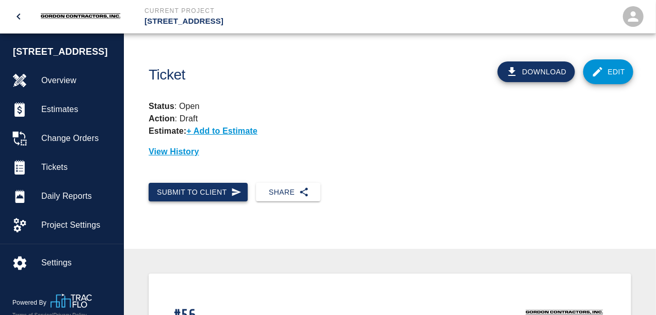 Image resolution: width=656 pixels, height=315 pixels. Describe the element at coordinates (78, 225) in the screenshot. I see `span: Project Settings` at that location.